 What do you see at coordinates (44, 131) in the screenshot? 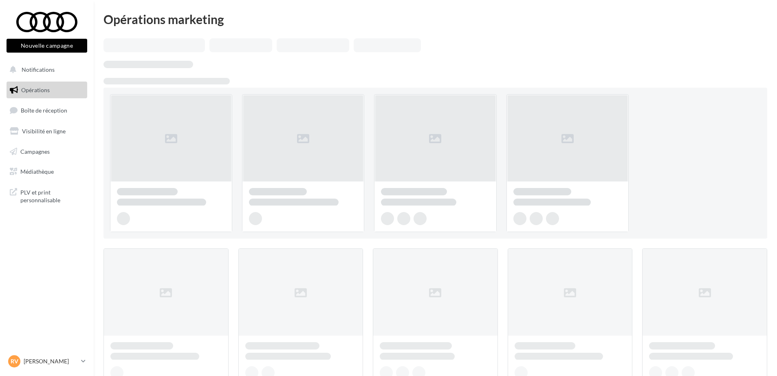
I see `span: Visibilité en ligne` at bounding box center [44, 131].